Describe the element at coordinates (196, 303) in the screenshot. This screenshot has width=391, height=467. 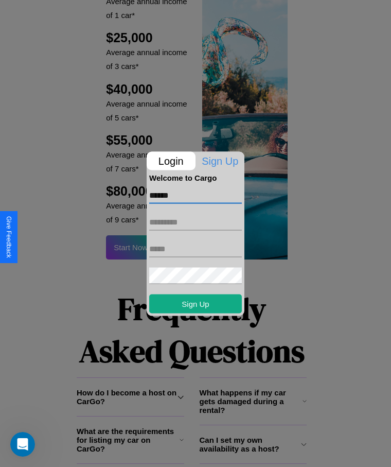
I see `button: Sign Up` at that location.